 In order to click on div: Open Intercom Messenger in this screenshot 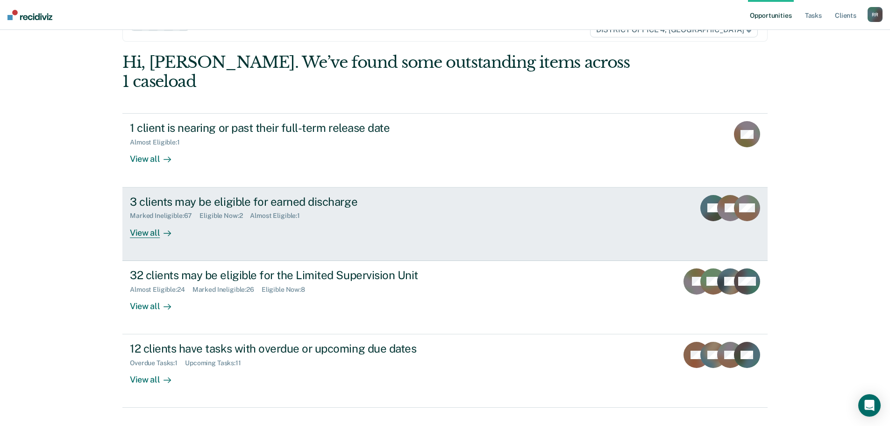, I will do `click(869, 405)`.